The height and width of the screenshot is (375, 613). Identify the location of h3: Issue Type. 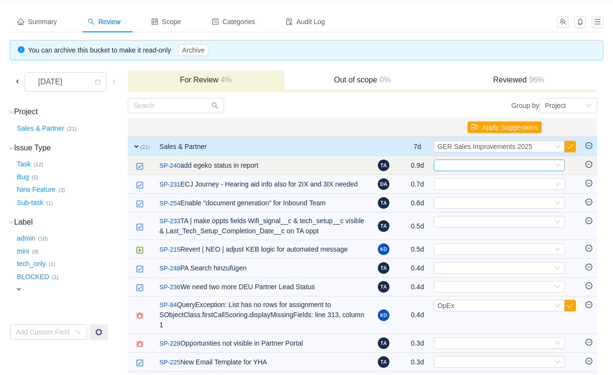
(71, 148).